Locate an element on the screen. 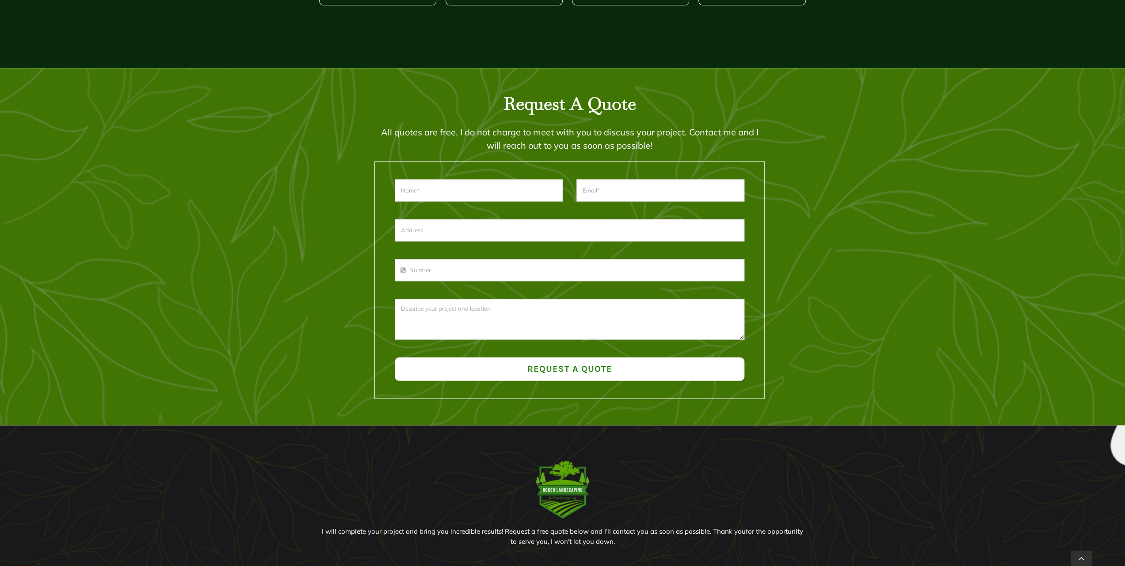  input: Name* is located at coordinates (479, 190).